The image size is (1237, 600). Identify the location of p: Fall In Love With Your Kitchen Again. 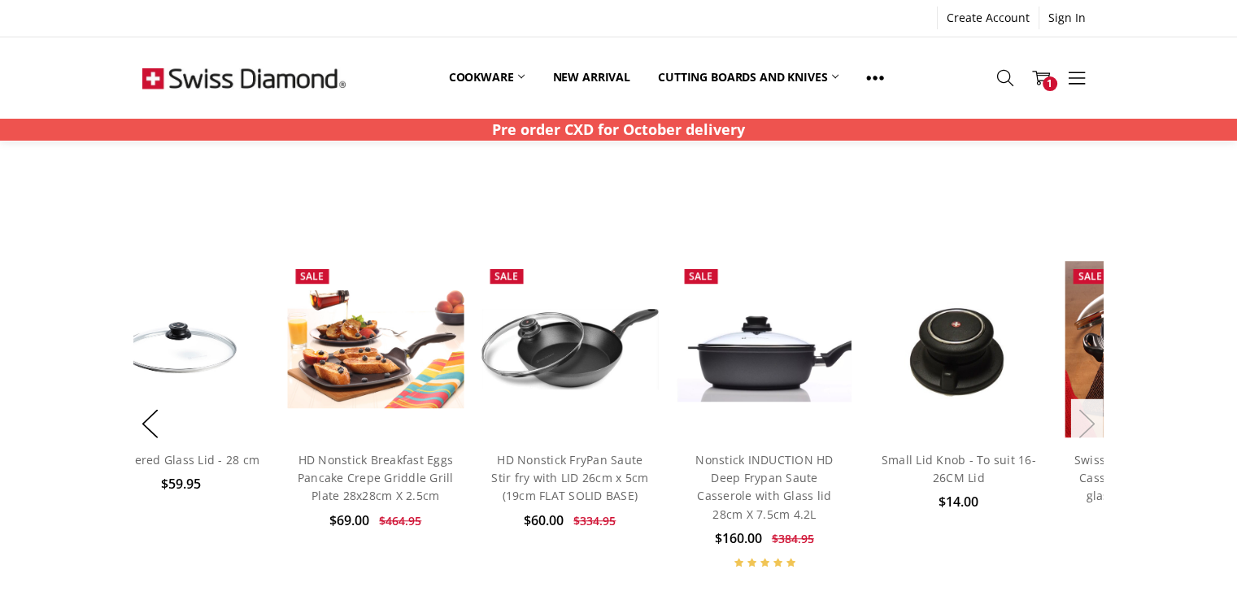
(618, 180).